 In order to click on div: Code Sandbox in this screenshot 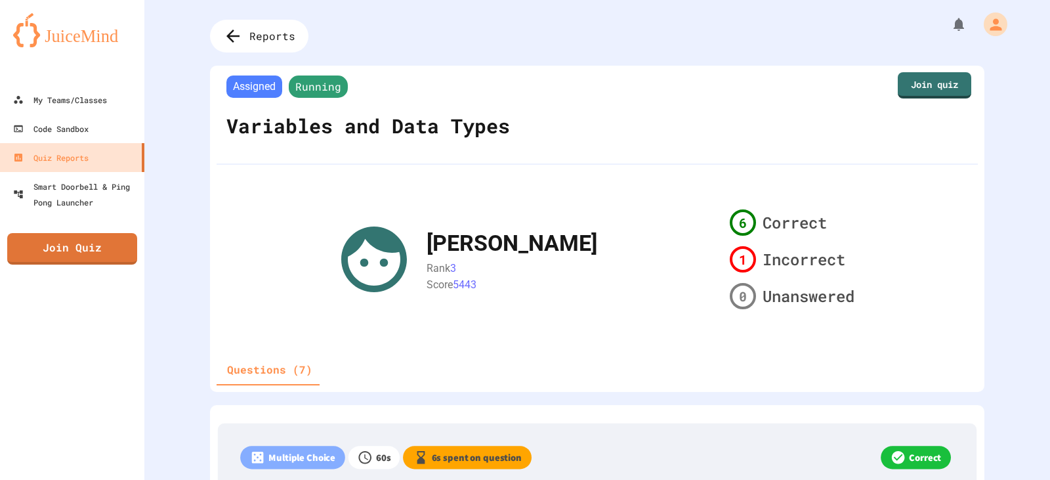, I will do `click(51, 129)`.